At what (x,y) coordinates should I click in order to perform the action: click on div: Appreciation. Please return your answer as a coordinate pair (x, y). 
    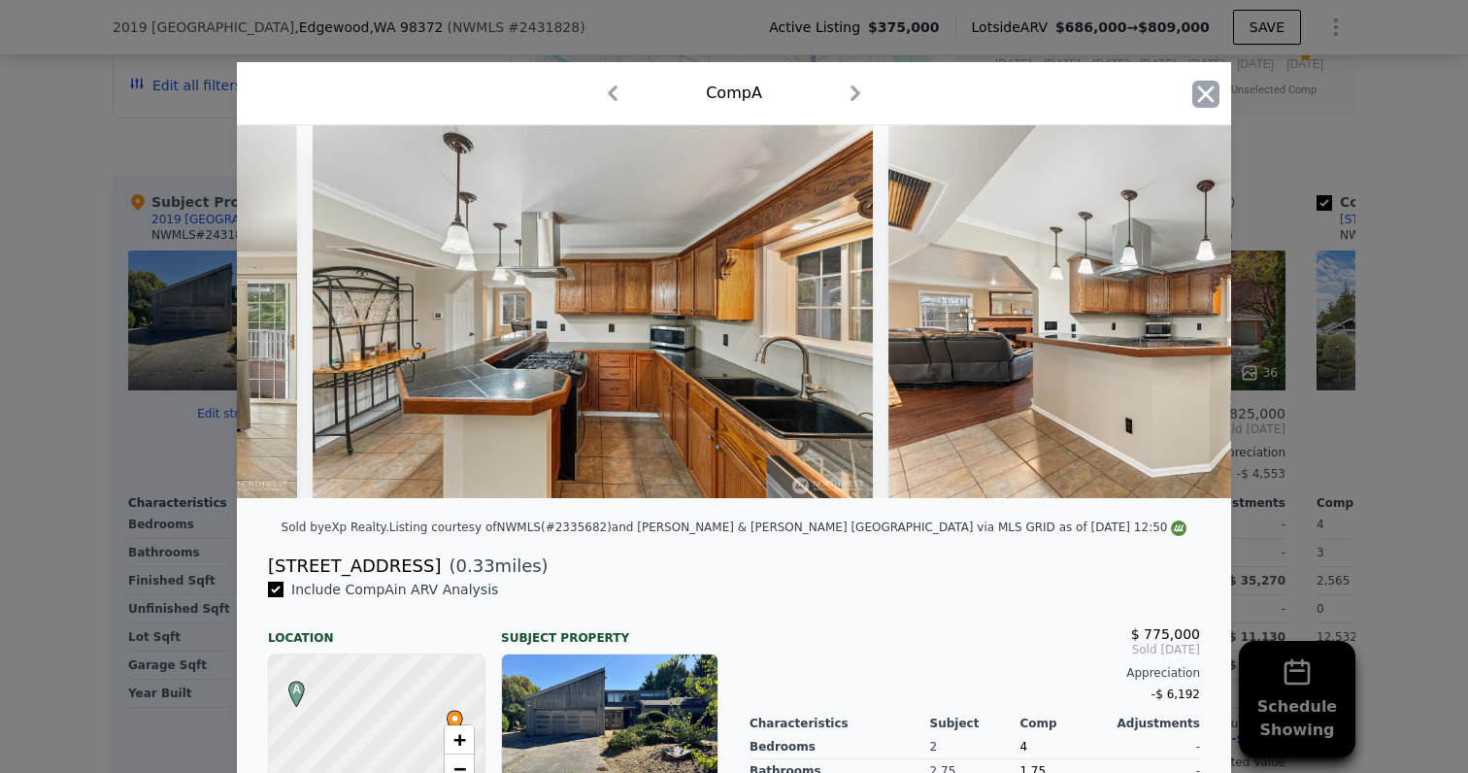
    Looking at the image, I should click on (975, 673).